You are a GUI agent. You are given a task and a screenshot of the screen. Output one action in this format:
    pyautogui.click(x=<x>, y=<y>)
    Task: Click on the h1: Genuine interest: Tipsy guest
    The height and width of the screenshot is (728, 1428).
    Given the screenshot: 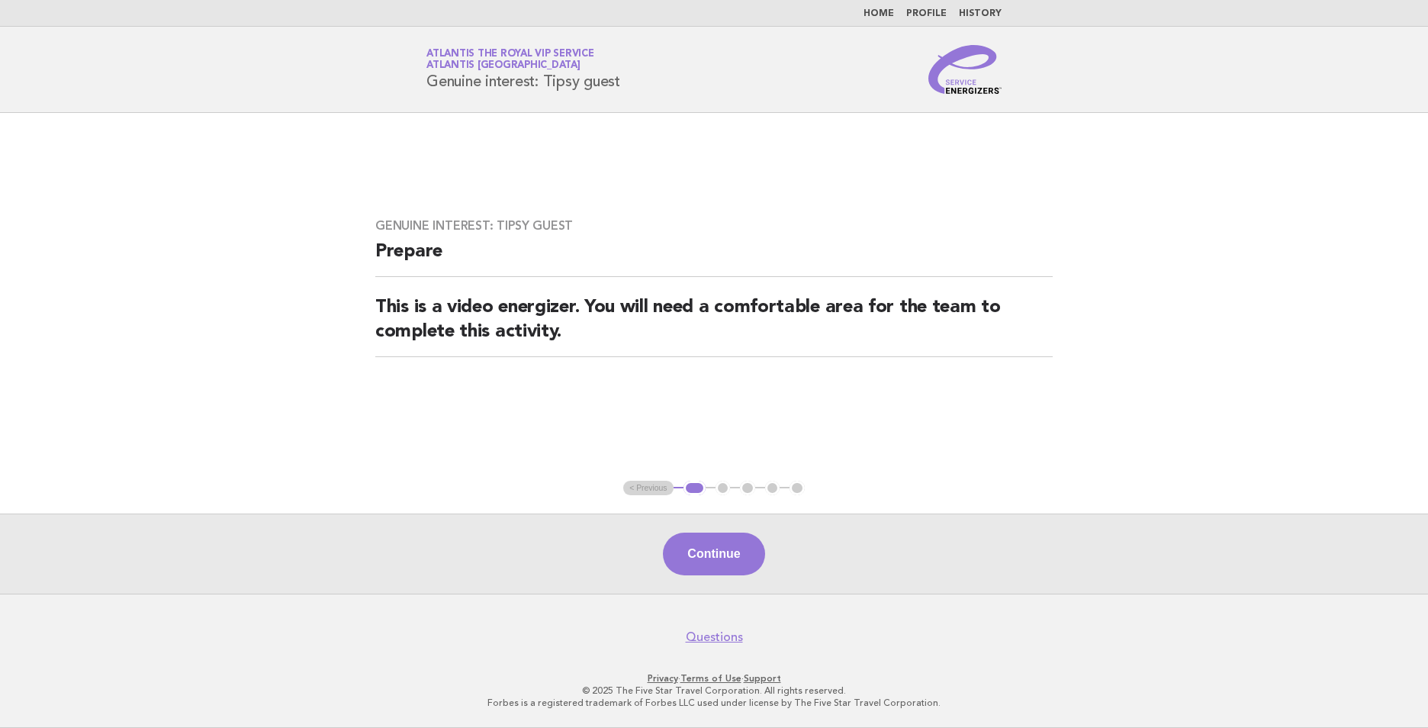 What is the action you would take?
    pyautogui.click(x=523, y=69)
    